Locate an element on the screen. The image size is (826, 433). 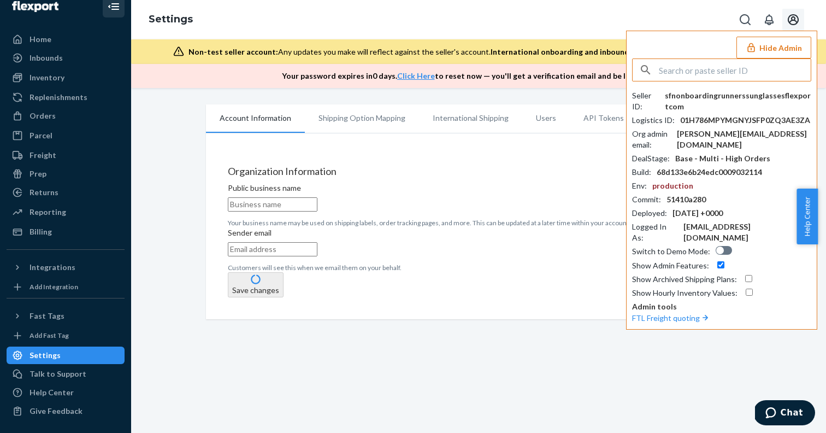
div: Talk to Support is located at coordinates (58, 374).